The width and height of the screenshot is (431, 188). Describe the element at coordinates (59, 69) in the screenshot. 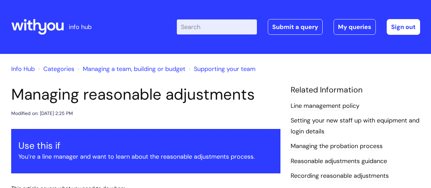

I see `a: Categories` at that location.